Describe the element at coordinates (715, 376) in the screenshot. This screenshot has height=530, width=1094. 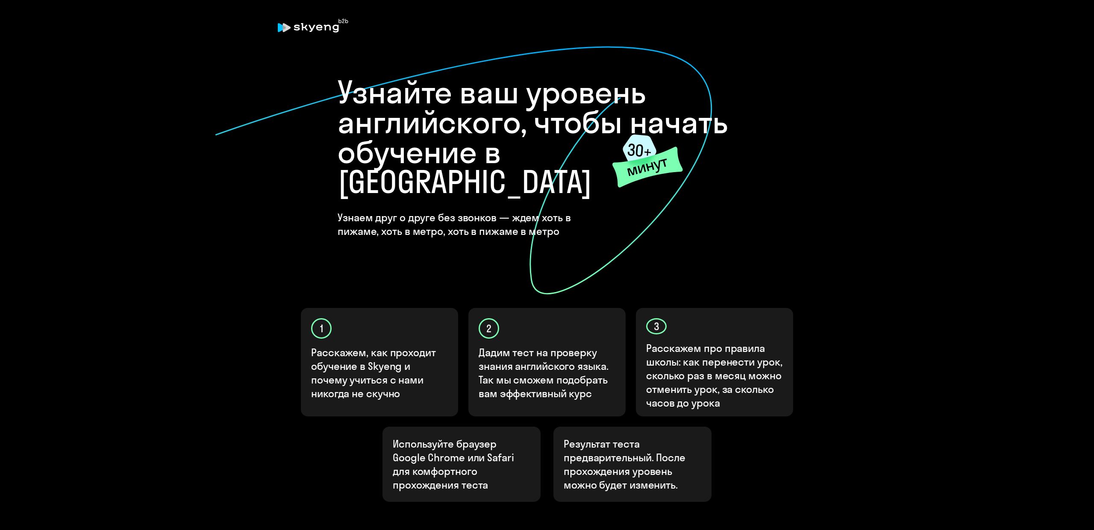
I see `p: Расскажем про правила школы: как перенести урок, сколько раз в месяц можно отменить урок, за скол...` at that location.